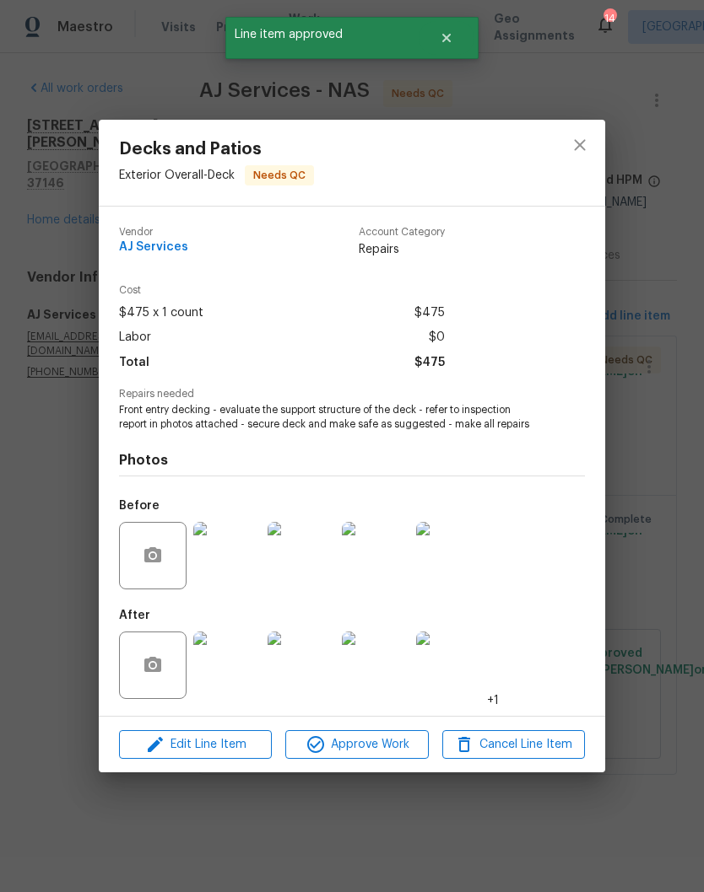  What do you see at coordinates (402, 250) in the screenshot?
I see `span: Repairs` at bounding box center [402, 250].